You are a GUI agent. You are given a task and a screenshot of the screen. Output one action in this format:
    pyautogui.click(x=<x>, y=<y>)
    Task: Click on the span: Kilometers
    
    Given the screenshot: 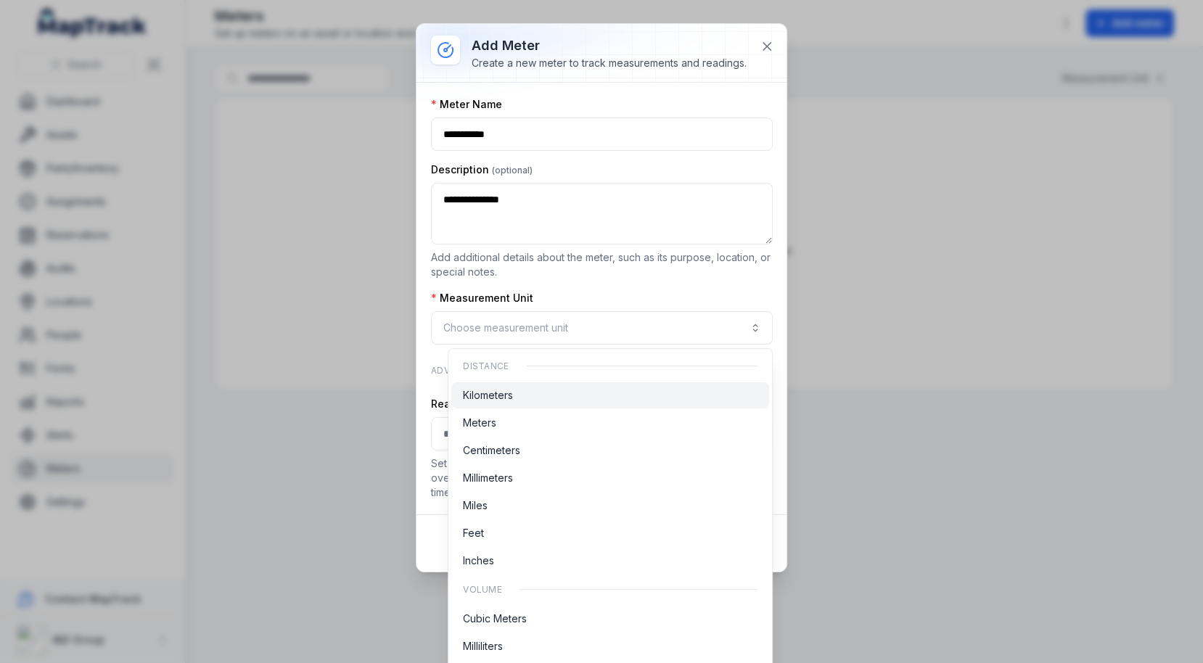 What is the action you would take?
    pyautogui.click(x=488, y=396)
    